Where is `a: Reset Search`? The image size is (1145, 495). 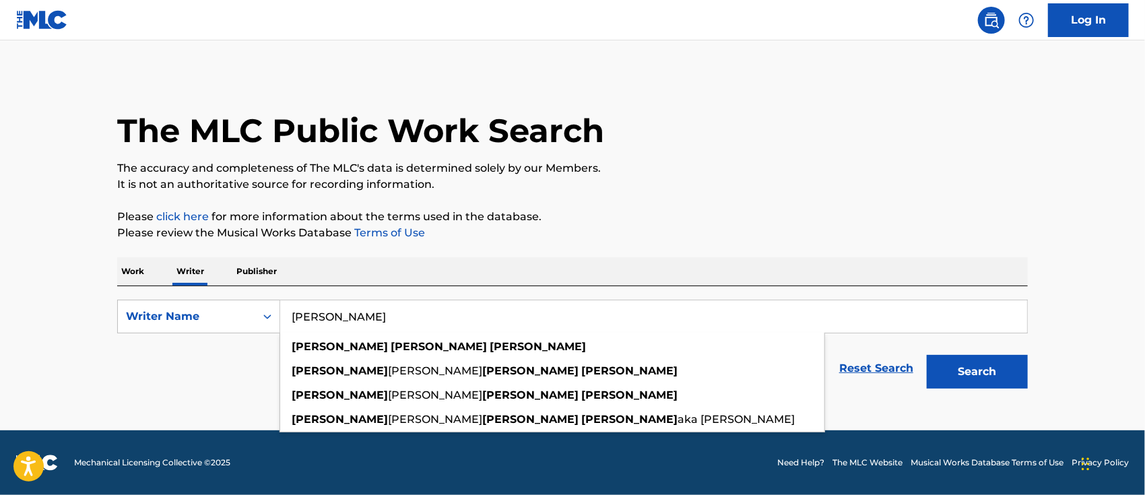 a: Reset Search is located at coordinates (876, 368).